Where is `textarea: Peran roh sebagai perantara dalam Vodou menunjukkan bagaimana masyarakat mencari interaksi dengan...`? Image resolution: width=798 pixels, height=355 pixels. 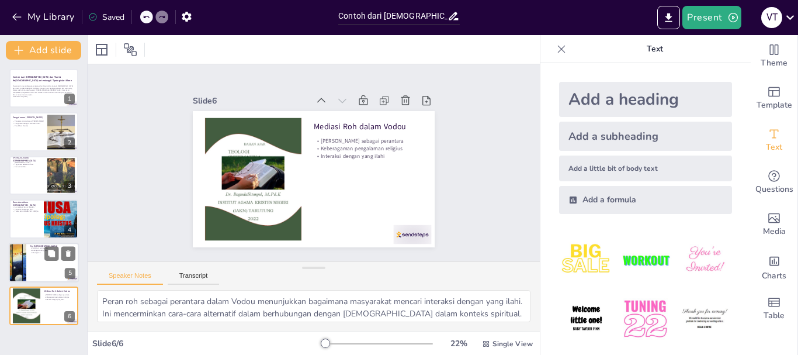 textarea: Peran roh sebagai perantara dalam Vodou menunjukkan bagaimana masyarakat mencari interaksi dengan... is located at coordinates (314, 306).